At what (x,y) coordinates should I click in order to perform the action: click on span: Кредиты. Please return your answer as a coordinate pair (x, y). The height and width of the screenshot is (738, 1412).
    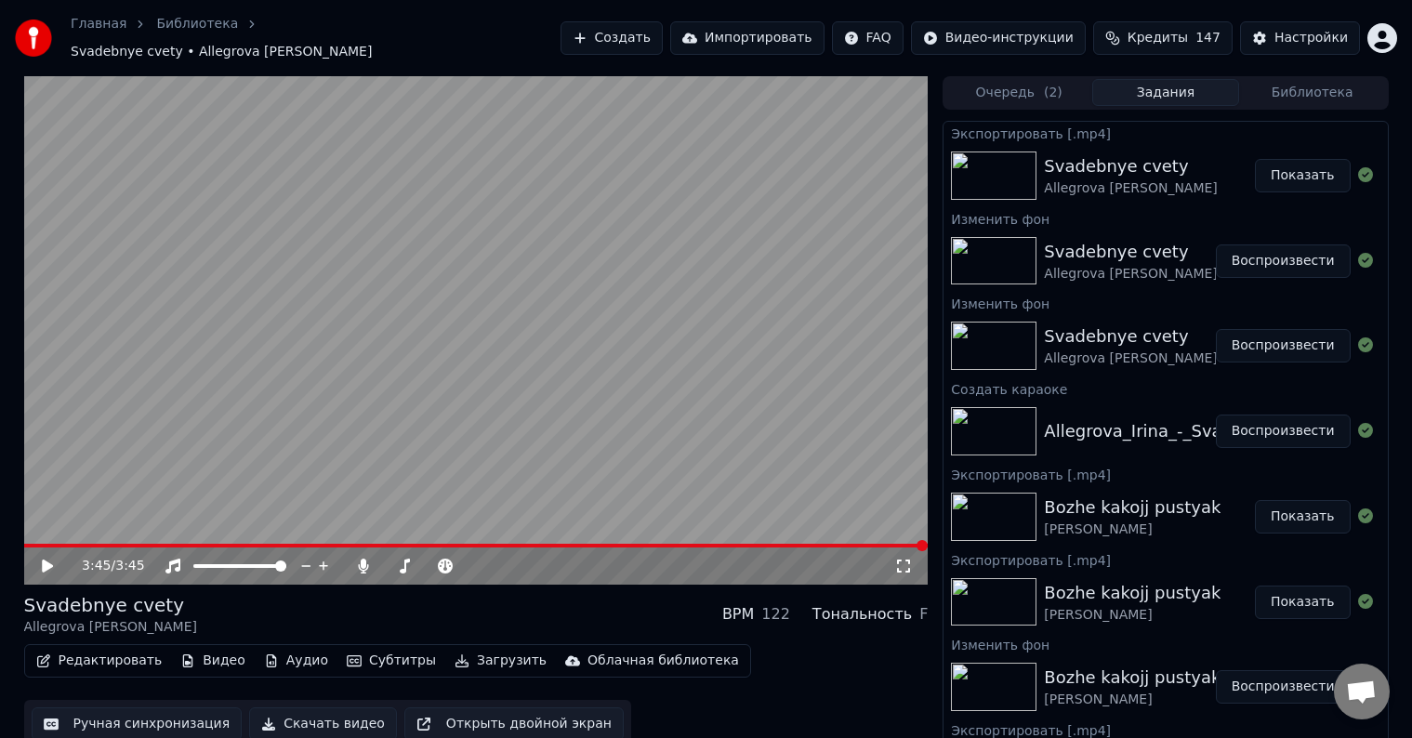
    Looking at the image, I should click on (1157, 38).